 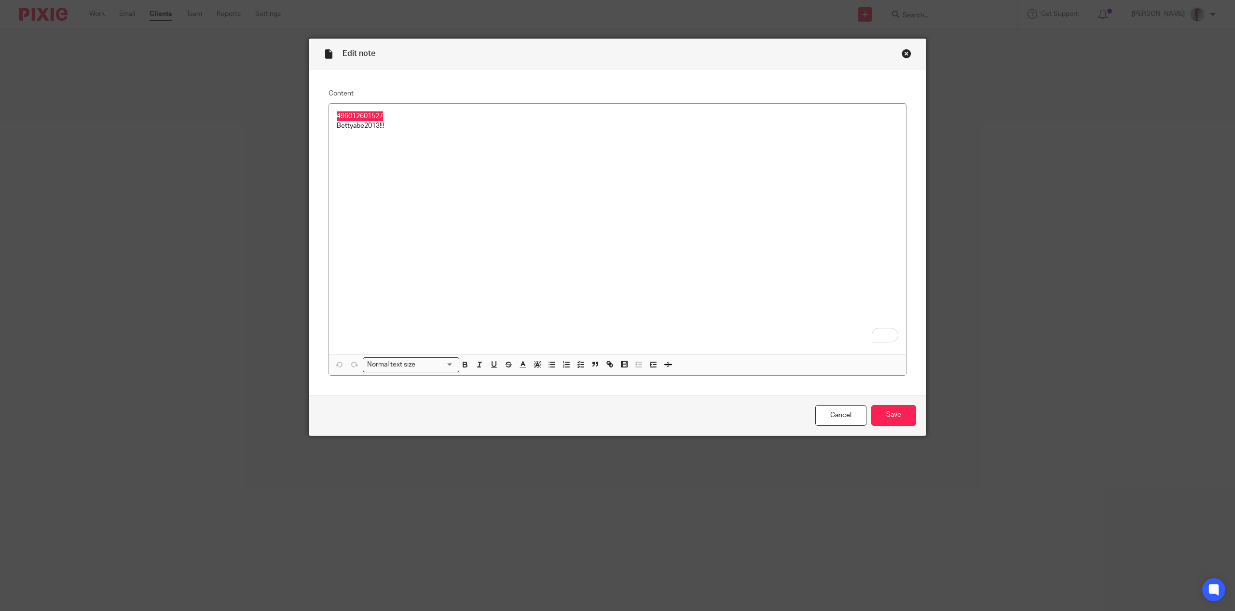 I want to click on div: Search for option, so click(x=411, y=365).